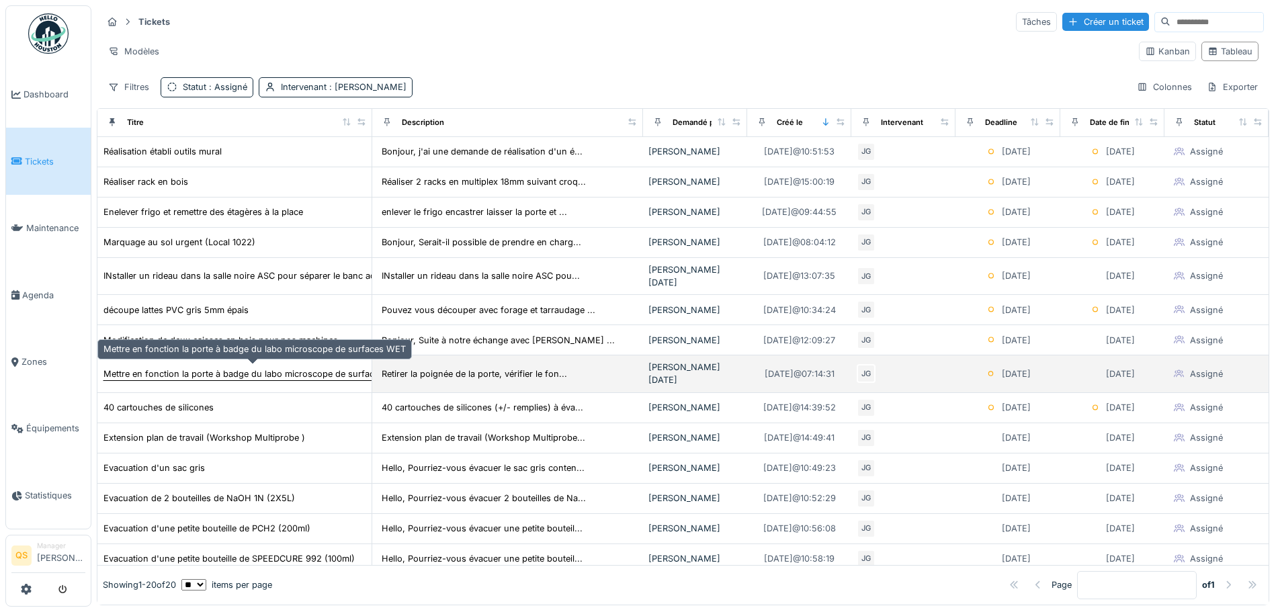 The width and height of the screenshot is (1280, 612). What do you see at coordinates (179, 242) in the screenshot?
I see `div: Marquage au sol urgent (Local 1022)` at bounding box center [179, 242].